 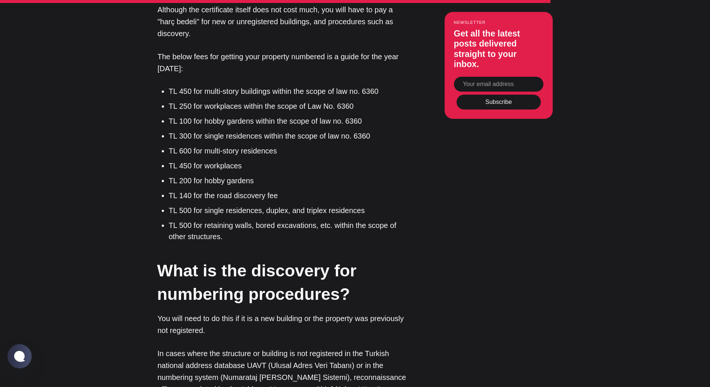 I want to click on p: Although the certificate itself does not cost much, you will have to pay a "harç bedeli" for new ..., so click(x=283, y=22).